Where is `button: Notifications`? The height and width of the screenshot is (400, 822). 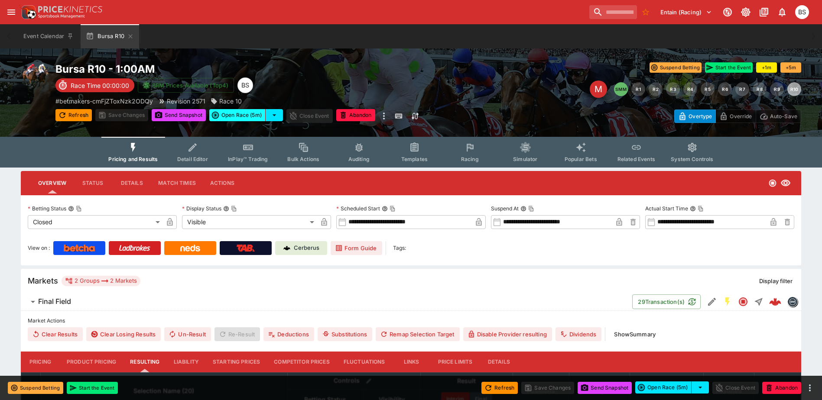
button: Notifications is located at coordinates (782, 12).